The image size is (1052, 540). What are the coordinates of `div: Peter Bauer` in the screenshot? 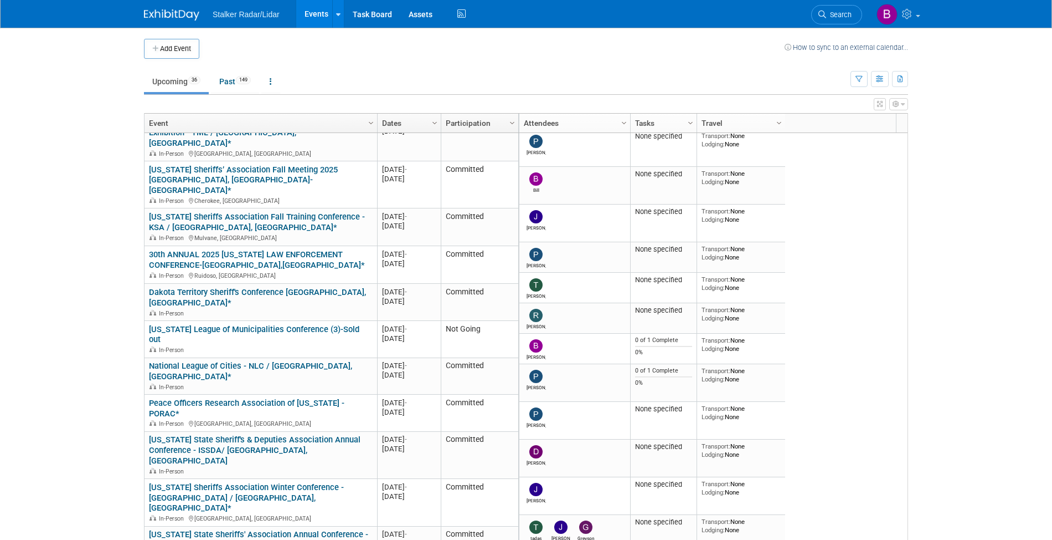 It's located at (536, 264).